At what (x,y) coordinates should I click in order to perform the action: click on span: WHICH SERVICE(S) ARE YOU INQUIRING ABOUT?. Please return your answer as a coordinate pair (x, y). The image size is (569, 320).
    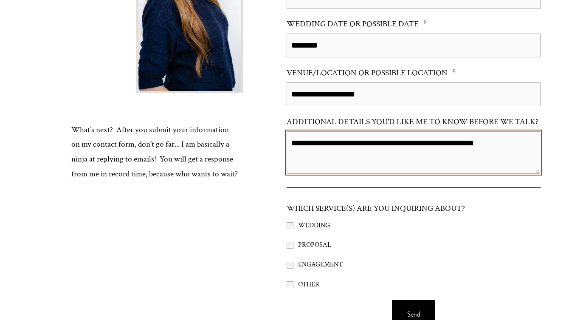
    Looking at the image, I should click on (376, 208).